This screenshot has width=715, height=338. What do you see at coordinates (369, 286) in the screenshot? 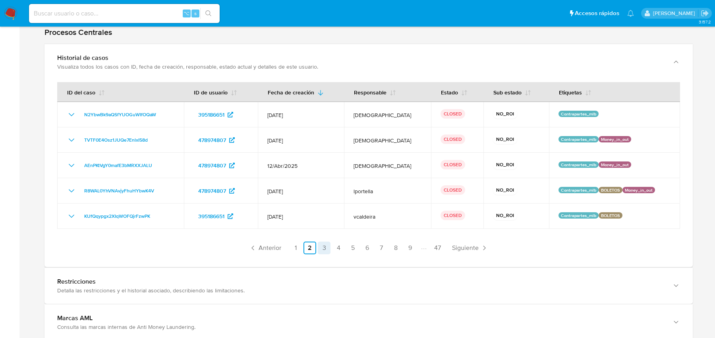
I see `button: RestriccionesDetalla las restricciones y el historial asociado, describiendo las limitaciones.` at bounding box center [369, 286].